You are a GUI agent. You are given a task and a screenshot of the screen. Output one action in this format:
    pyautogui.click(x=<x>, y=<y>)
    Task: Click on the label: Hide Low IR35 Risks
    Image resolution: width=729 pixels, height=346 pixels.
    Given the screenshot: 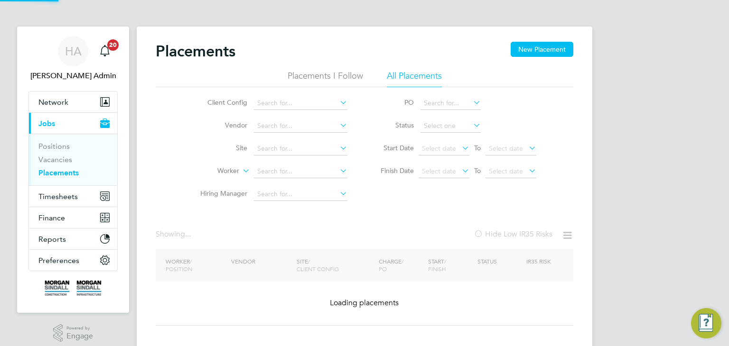 What is the action you would take?
    pyautogui.click(x=513, y=234)
    